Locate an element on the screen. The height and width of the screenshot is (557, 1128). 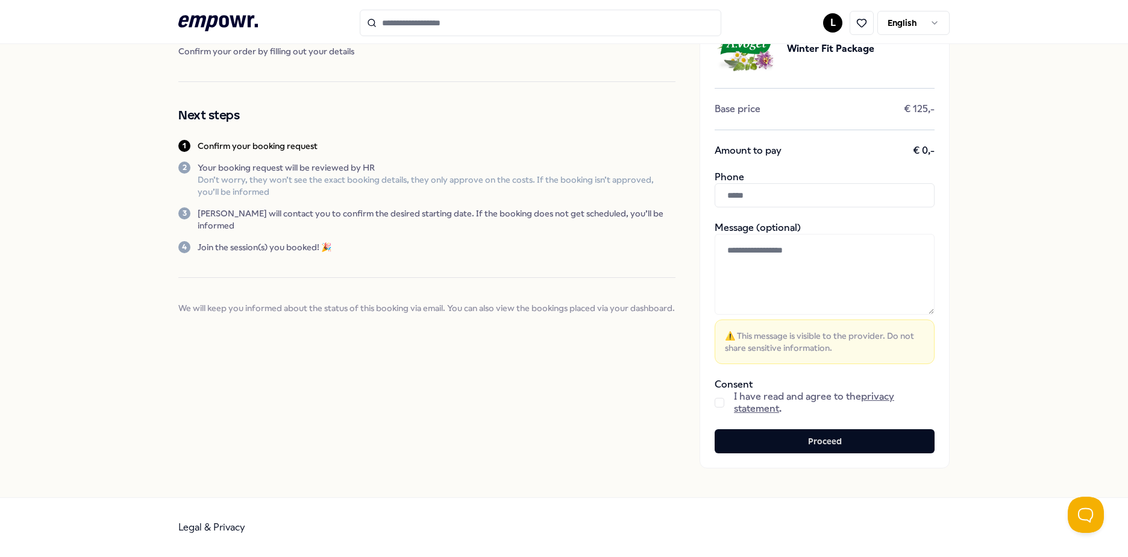
div: 4 is located at coordinates (184, 247).